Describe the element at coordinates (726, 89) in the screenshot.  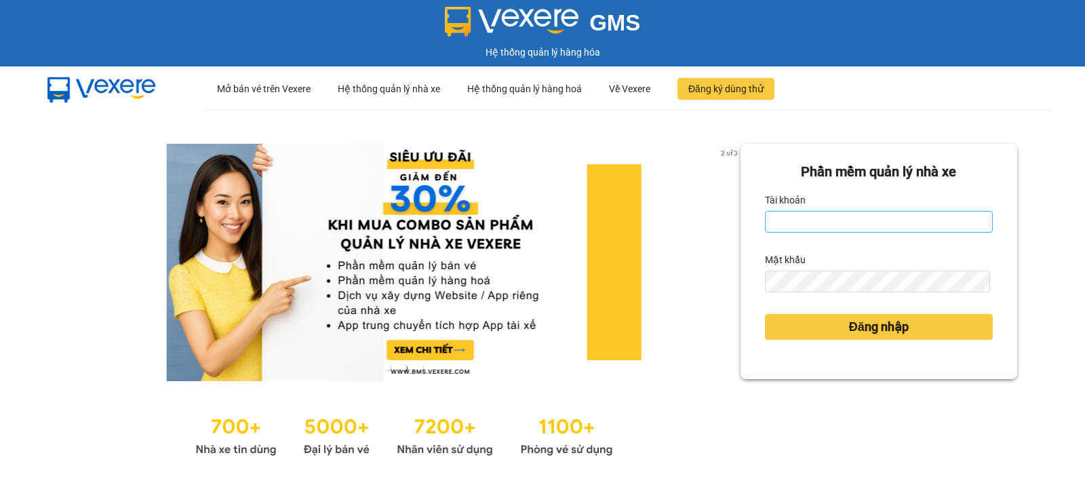
I see `span: Đăng ký dùng thử` at that location.